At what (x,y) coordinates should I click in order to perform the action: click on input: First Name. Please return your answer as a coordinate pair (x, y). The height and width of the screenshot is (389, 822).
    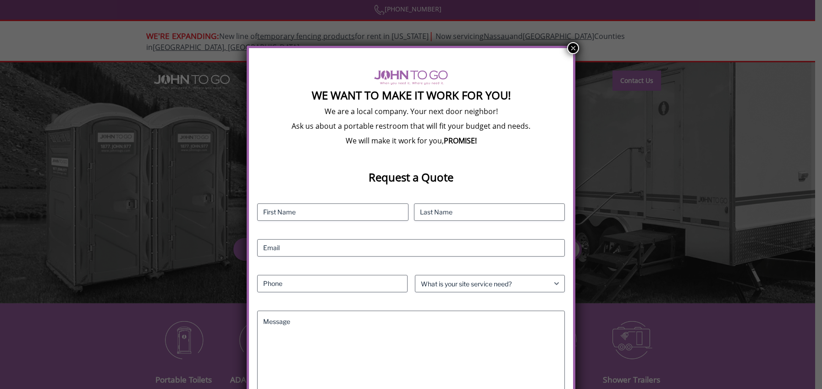
    Looking at the image, I should click on (333, 212).